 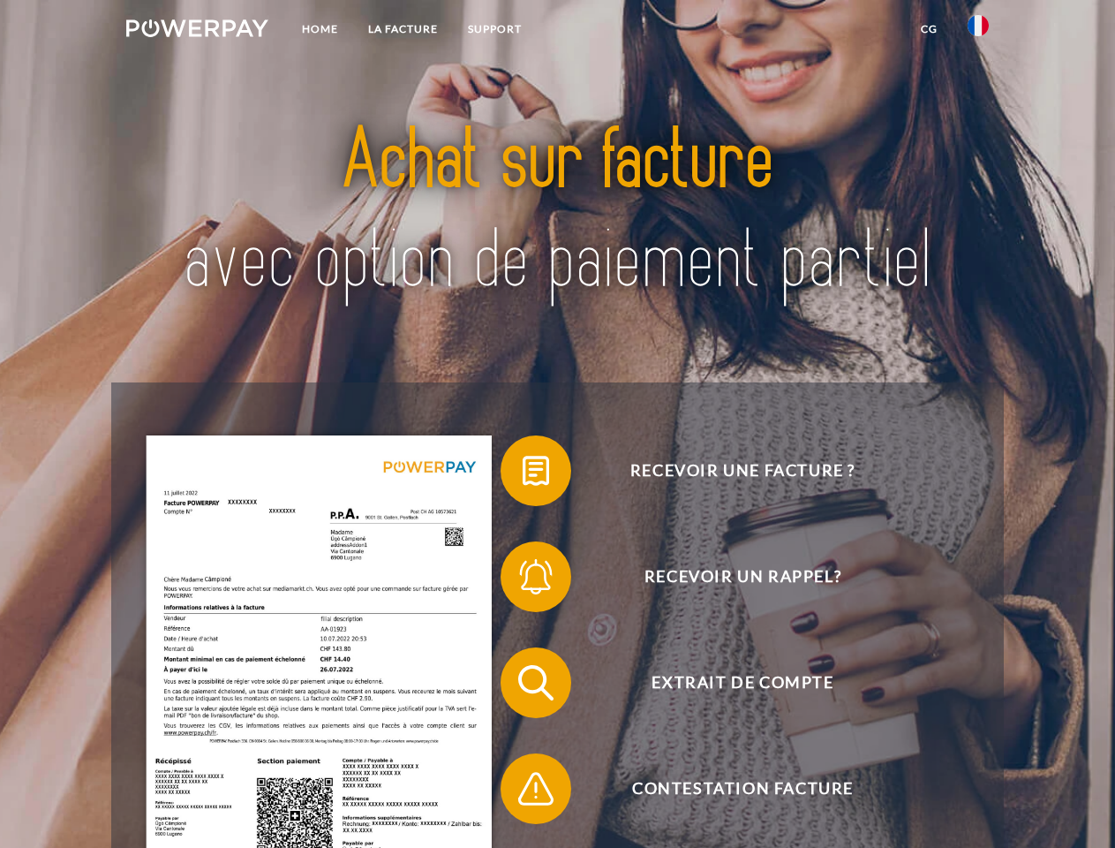 I want to click on a: Recevoir une facture ?, so click(x=730, y=471).